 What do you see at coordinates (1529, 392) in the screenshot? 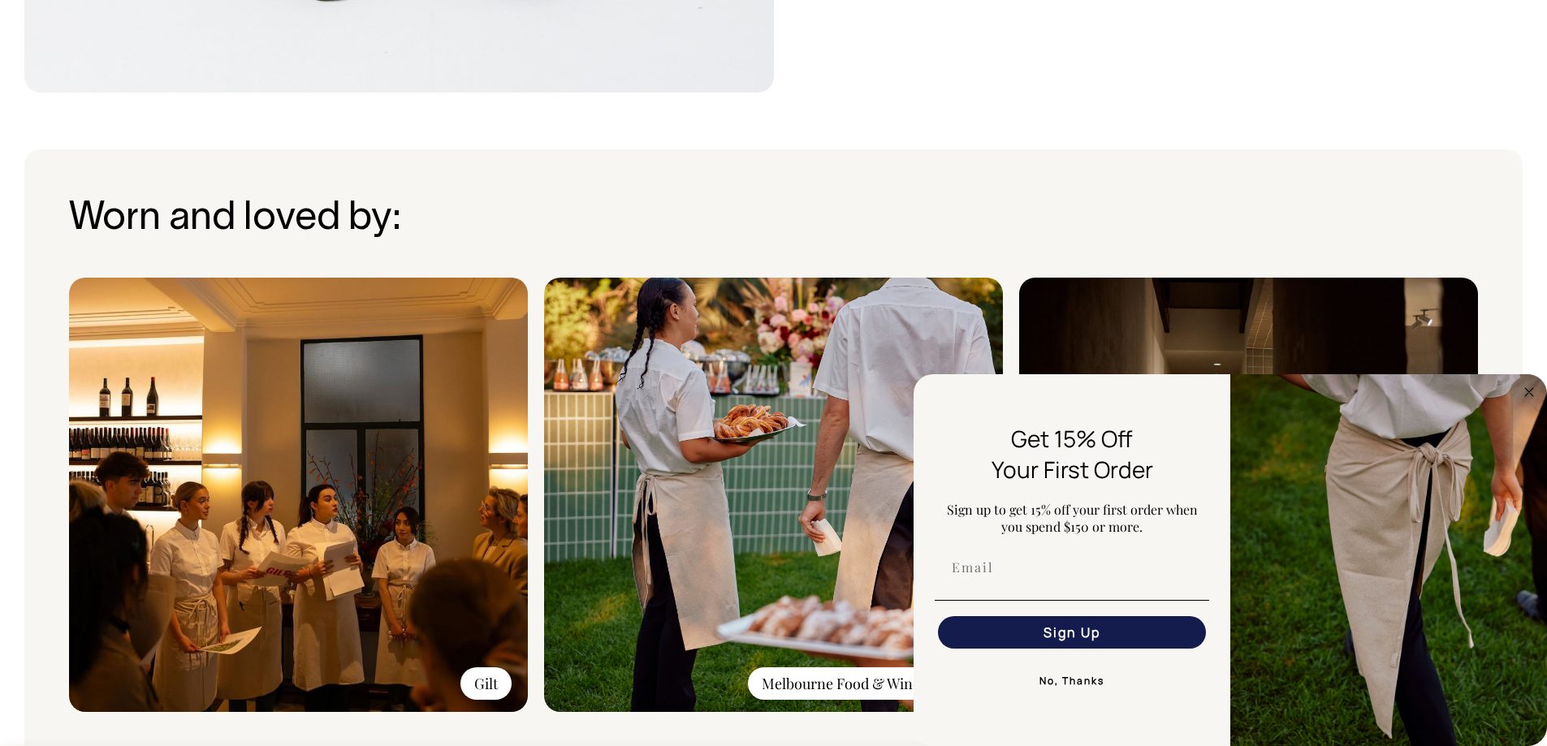
I see `button: Close dialog` at bounding box center [1529, 392].